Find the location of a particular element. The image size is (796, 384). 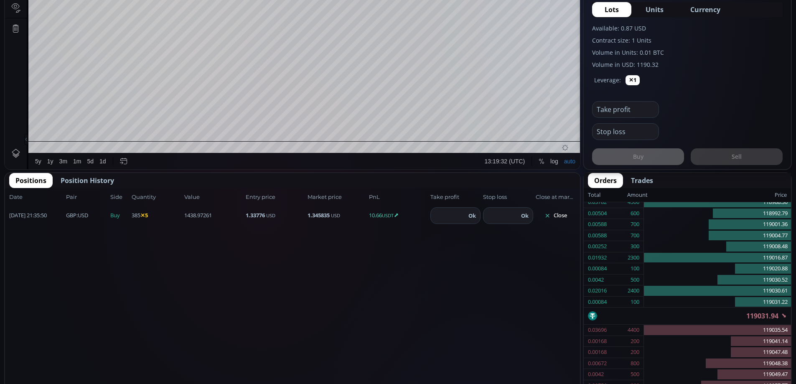

button: Orders is located at coordinates (606, 181).